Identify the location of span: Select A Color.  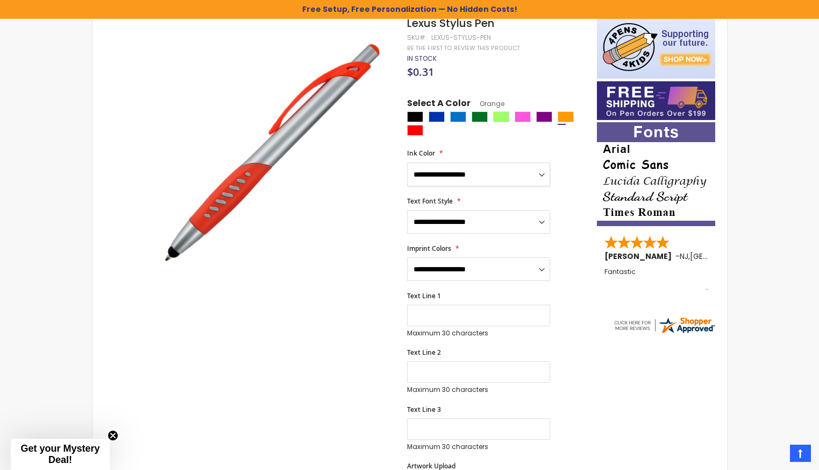
(439, 104).